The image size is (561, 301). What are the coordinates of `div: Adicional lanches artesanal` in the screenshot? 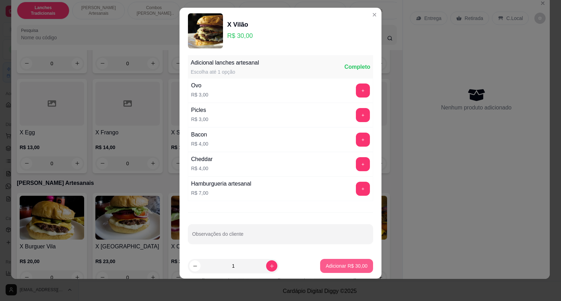 It's located at (225, 63).